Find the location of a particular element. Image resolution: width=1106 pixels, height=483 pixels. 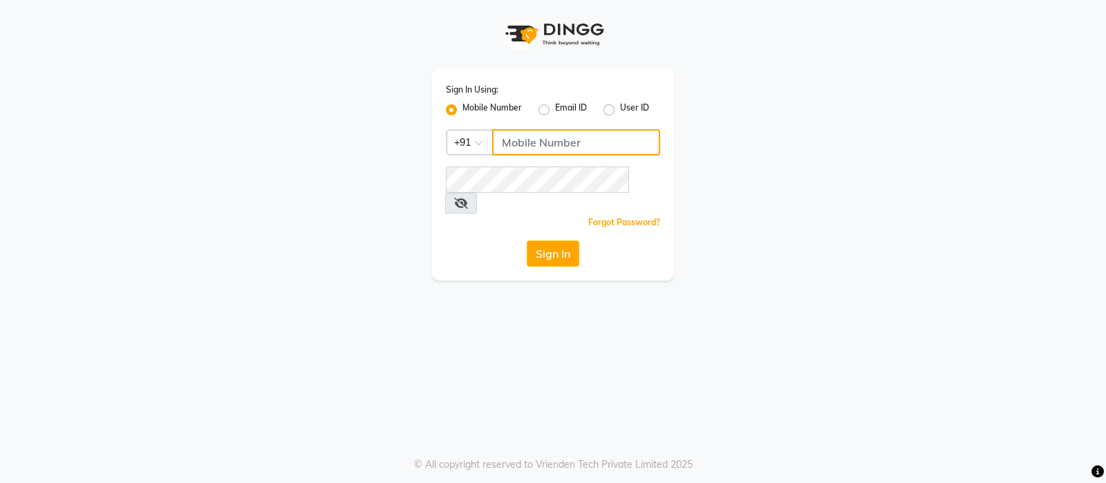

img: logo1.svg is located at coordinates (553, 34).